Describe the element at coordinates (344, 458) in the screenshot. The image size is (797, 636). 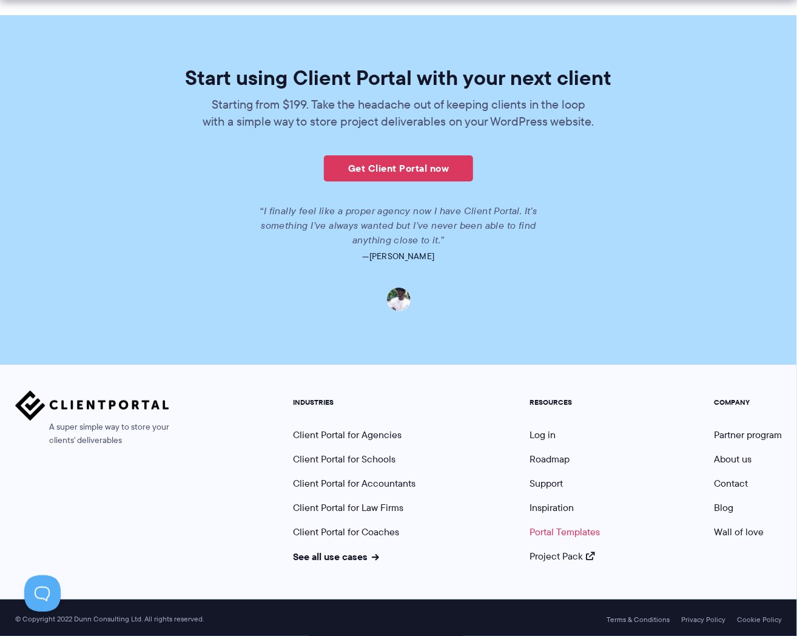
I see `a: Client Portal for Schools` at that location.